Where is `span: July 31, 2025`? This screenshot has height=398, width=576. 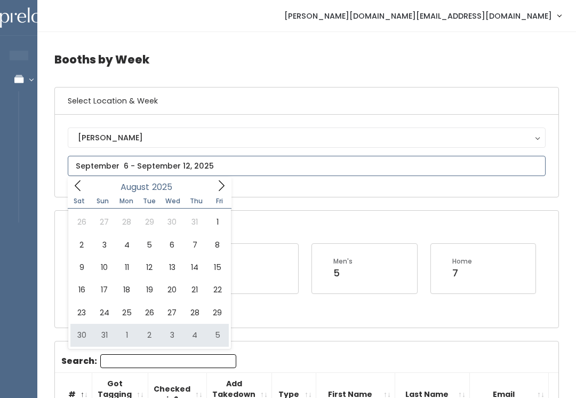
span: July 31, 2025 is located at coordinates (195, 222).